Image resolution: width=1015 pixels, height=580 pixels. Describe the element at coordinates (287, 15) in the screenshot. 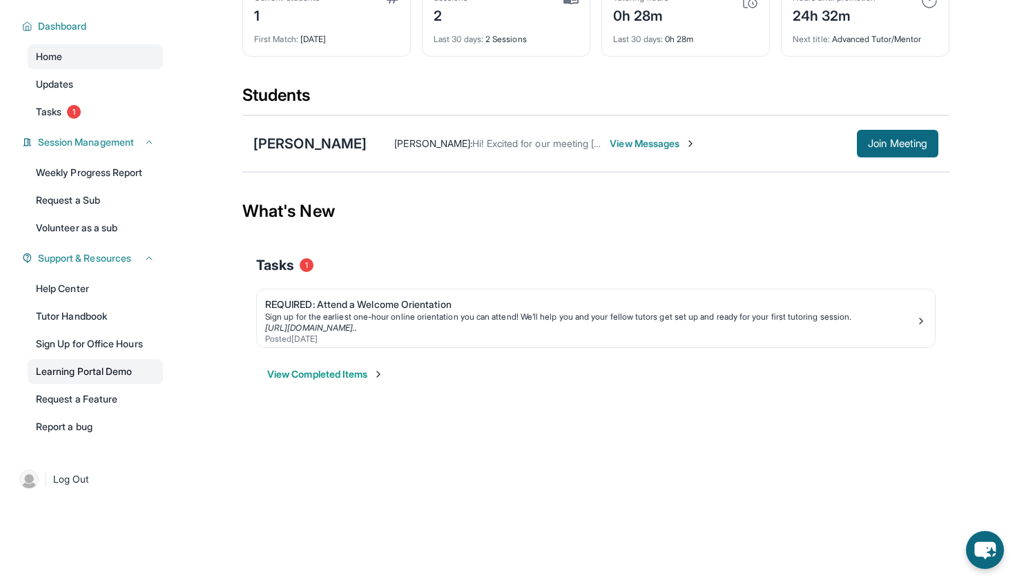

I see `div: 1` at that location.